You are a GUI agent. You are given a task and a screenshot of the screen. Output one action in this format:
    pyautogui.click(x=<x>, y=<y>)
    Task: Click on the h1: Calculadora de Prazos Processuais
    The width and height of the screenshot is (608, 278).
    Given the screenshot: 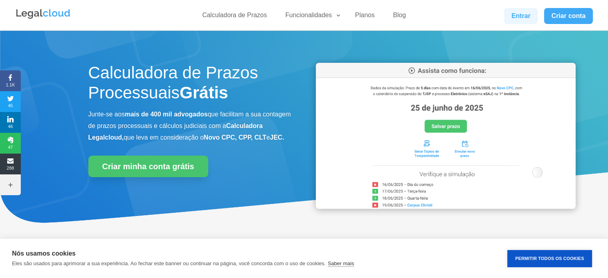 What is the action you would take?
    pyautogui.click(x=190, y=85)
    